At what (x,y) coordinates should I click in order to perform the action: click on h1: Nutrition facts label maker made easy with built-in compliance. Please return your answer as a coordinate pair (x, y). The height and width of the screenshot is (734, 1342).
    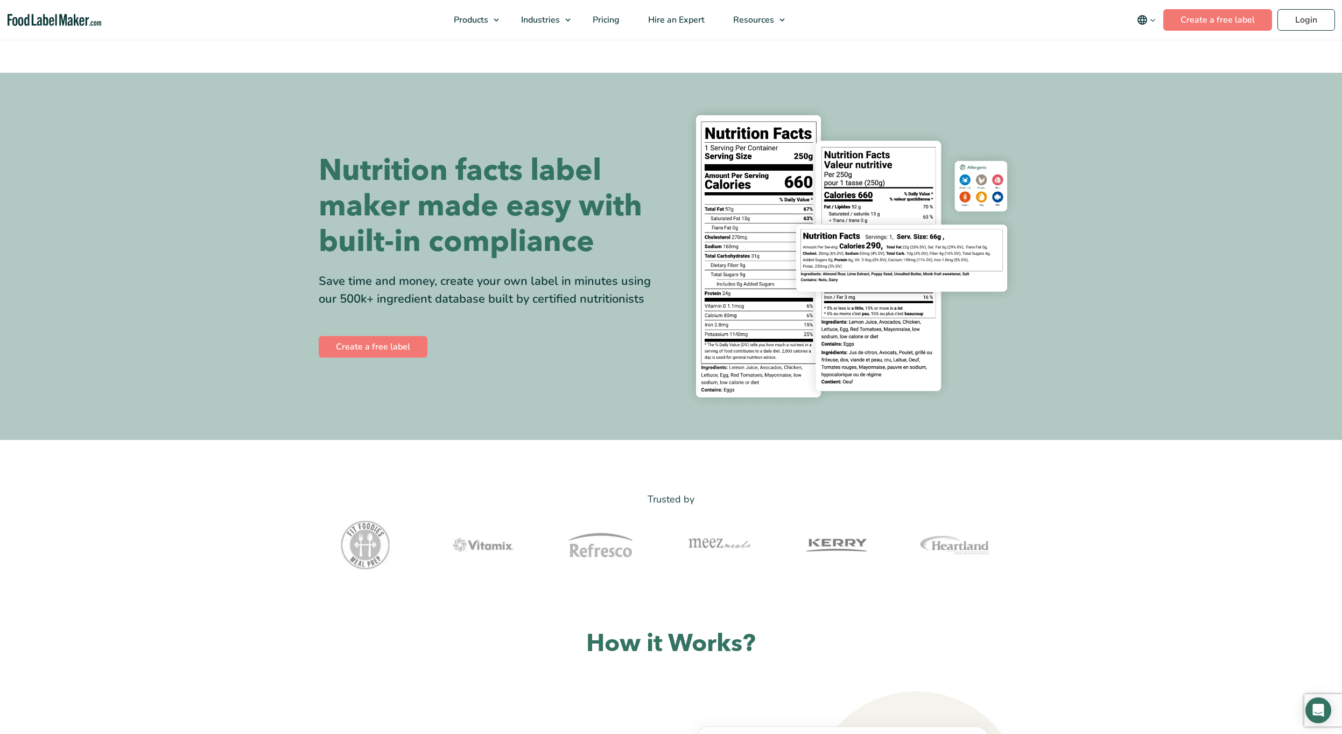
    Looking at the image, I should click on (491, 206).